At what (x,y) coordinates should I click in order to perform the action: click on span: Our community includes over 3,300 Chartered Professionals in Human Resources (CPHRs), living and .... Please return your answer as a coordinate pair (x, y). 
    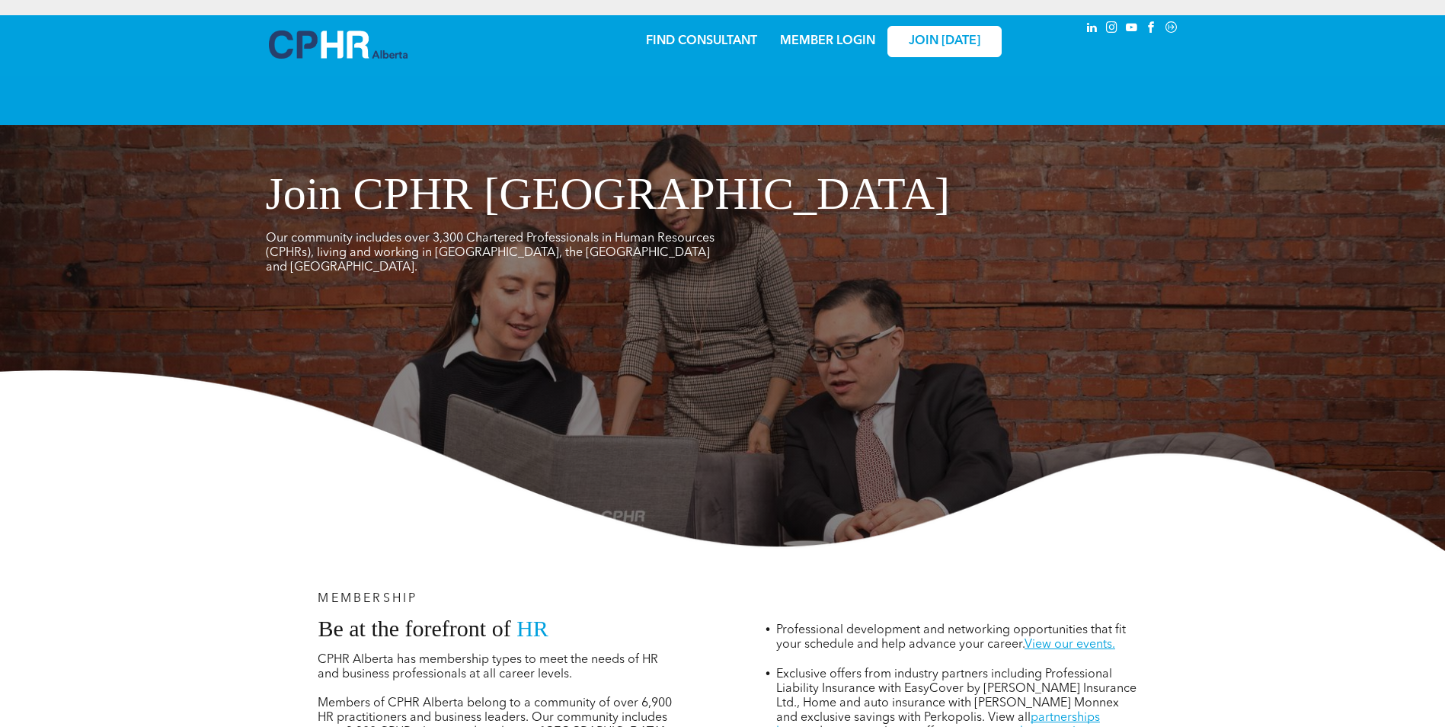
    Looking at the image, I should click on (490, 253).